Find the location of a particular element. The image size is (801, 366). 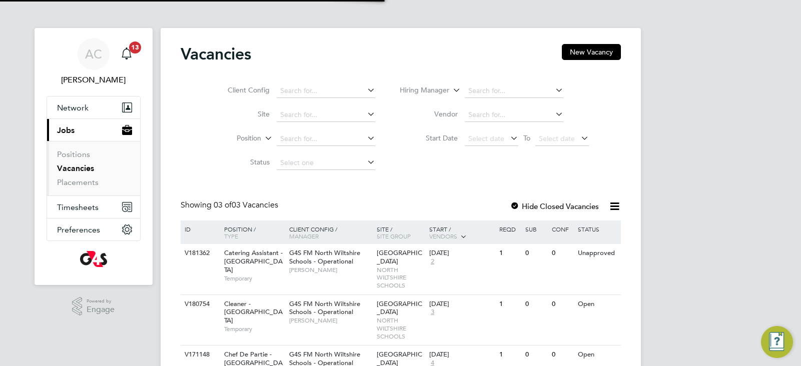

div: Showing is located at coordinates (230, 205).